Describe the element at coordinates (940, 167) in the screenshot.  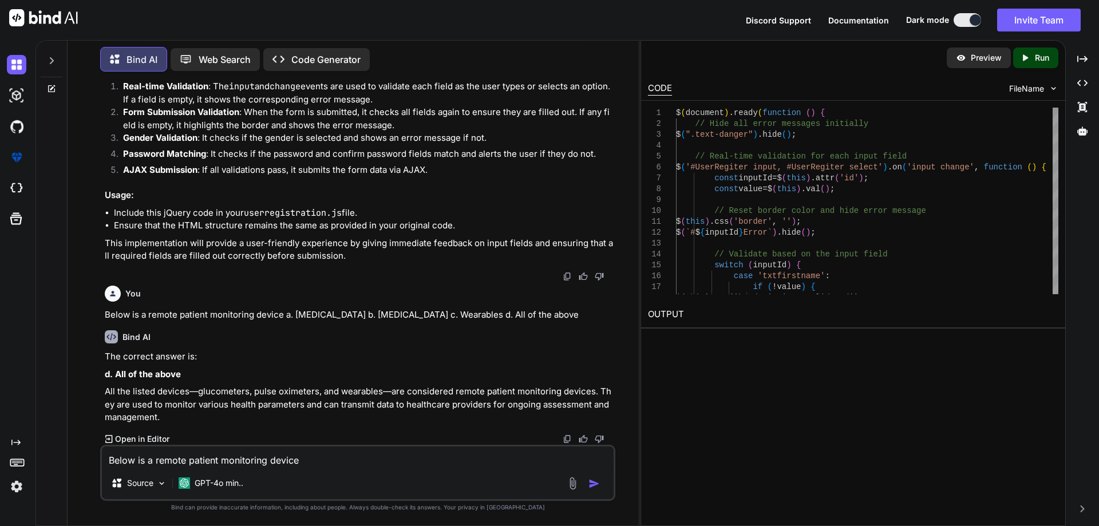
I see `span: 'input change'` at that location.